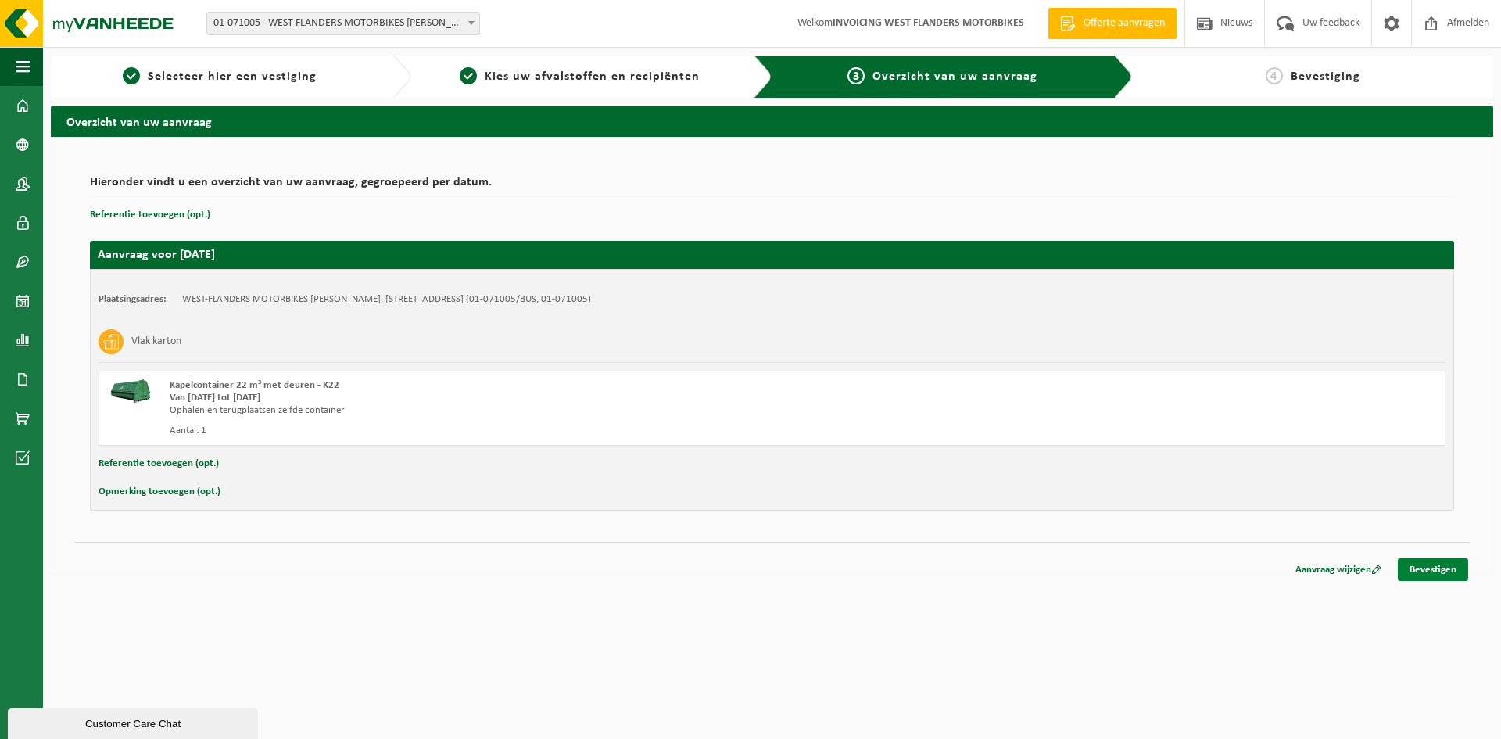 The height and width of the screenshot is (739, 1501). I want to click on span: Kies uw afvalstoffen en recipiënten, so click(592, 77).